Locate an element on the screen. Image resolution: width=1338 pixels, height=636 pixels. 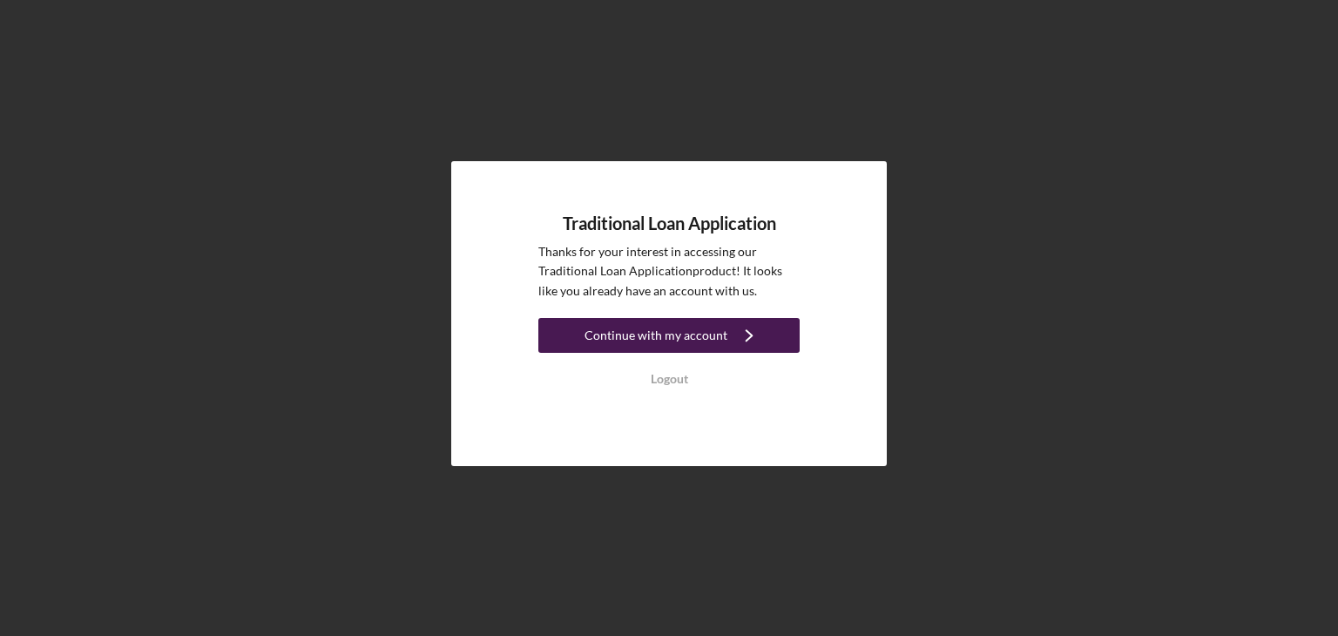
p: Thanks for your interest in accessing our Traditional Loan Application product! It looks like you... is located at coordinates (669, 271).